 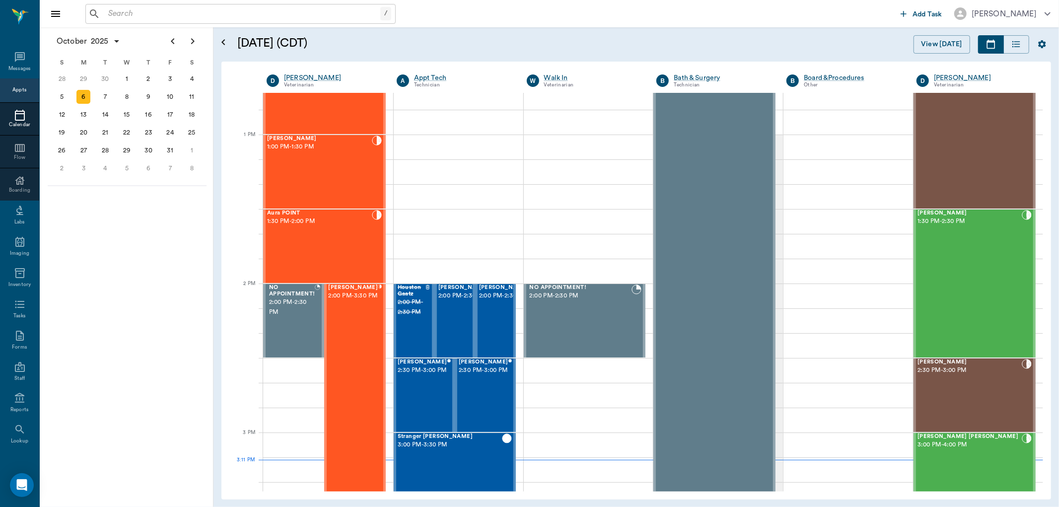 I want to click on div: F, so click(x=170, y=63).